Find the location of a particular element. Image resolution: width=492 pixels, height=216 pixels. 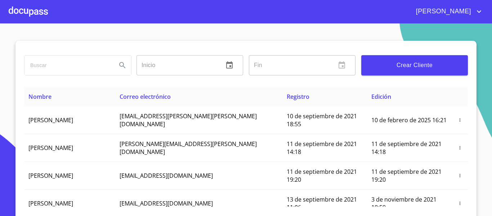

span: Registro is located at coordinates (298, 97).